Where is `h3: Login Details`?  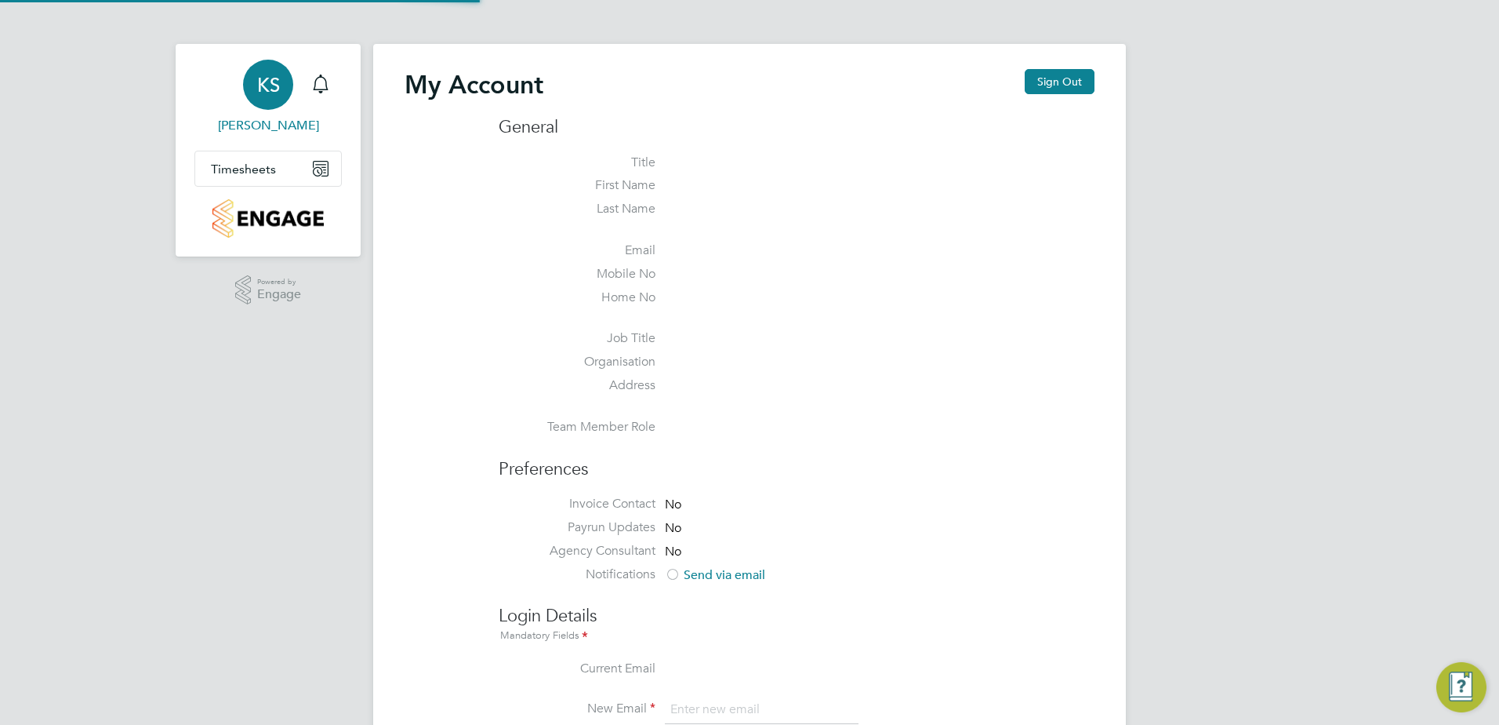 h3: Login Details is located at coordinates (797, 616).